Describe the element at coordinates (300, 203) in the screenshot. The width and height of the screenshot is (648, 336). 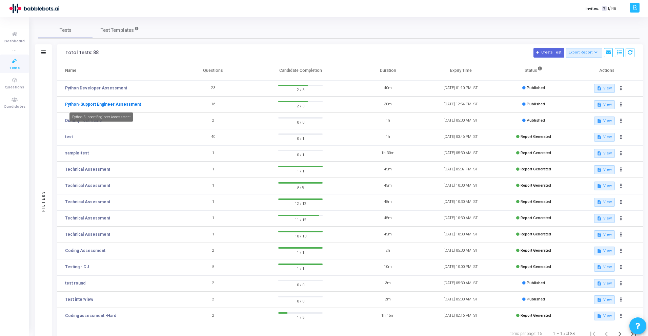
I see `span: 12 / 12` at that location.